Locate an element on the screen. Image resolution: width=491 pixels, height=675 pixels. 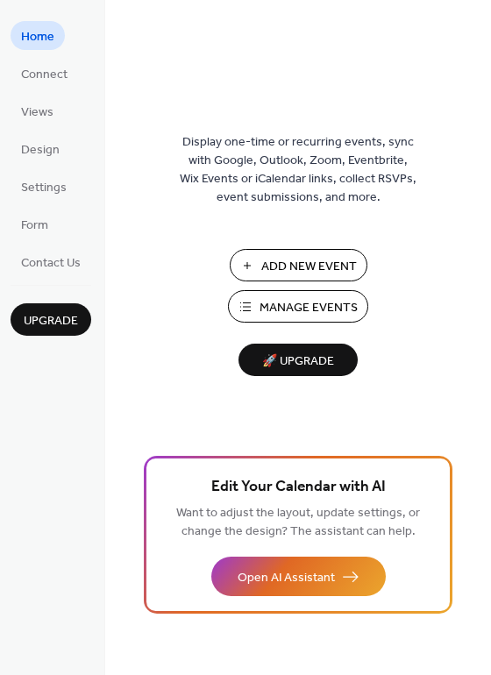
button: Open AI Assistant is located at coordinates (298, 576).